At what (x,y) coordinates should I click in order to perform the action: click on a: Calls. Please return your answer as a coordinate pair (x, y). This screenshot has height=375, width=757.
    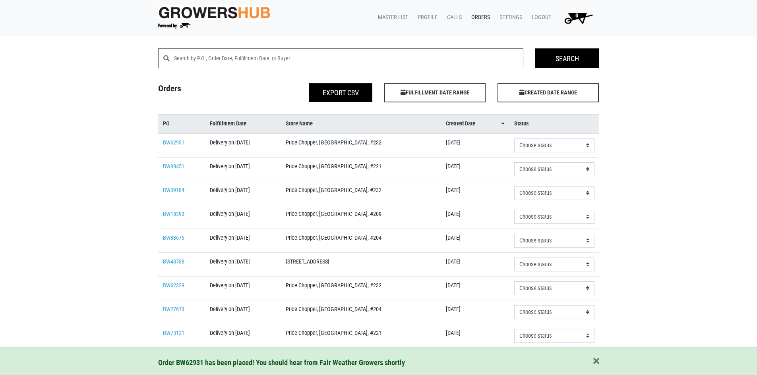
    Looking at the image, I should click on (452, 17).